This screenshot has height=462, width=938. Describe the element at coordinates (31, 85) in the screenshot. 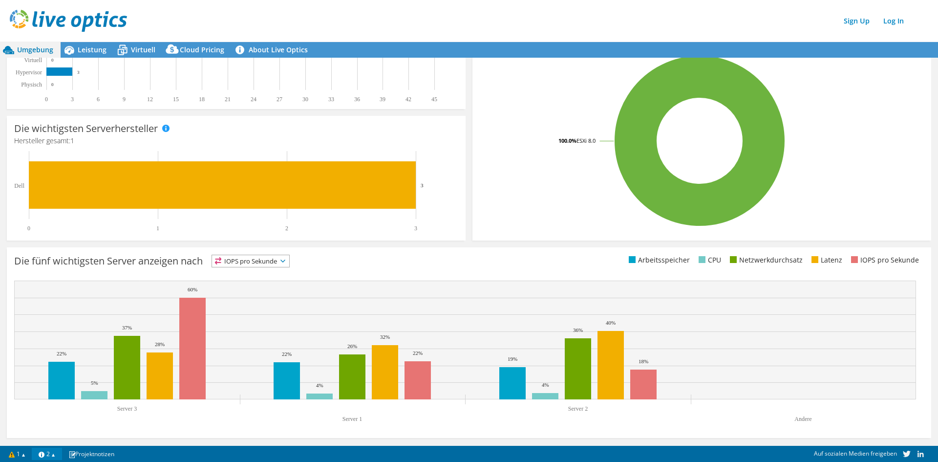

I see `text: Physisch` at that location.